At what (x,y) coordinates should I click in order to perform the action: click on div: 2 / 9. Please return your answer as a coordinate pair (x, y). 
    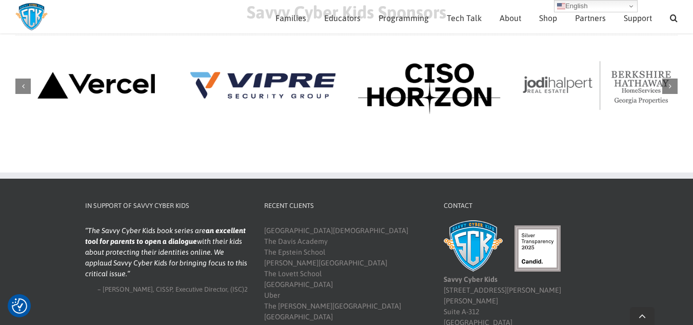
    Looking at the image, I should click on (597, 86).